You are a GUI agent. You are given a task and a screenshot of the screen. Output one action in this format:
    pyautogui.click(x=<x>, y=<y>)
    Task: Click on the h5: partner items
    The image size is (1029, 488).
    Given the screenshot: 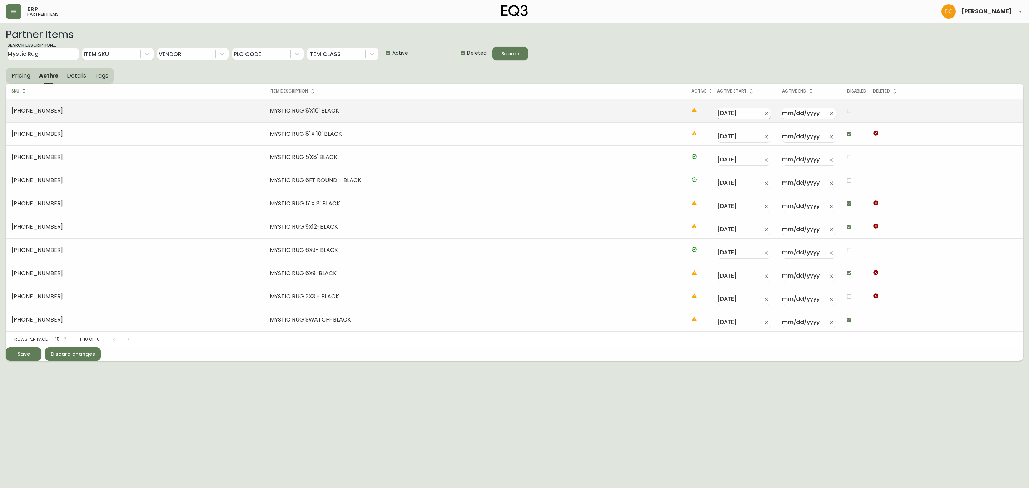 What is the action you would take?
    pyautogui.click(x=43, y=14)
    